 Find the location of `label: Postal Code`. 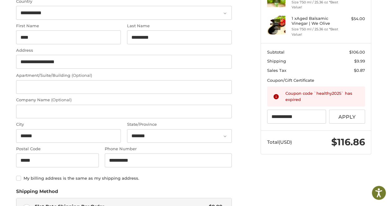

label: Postal Code is located at coordinates (57, 149).